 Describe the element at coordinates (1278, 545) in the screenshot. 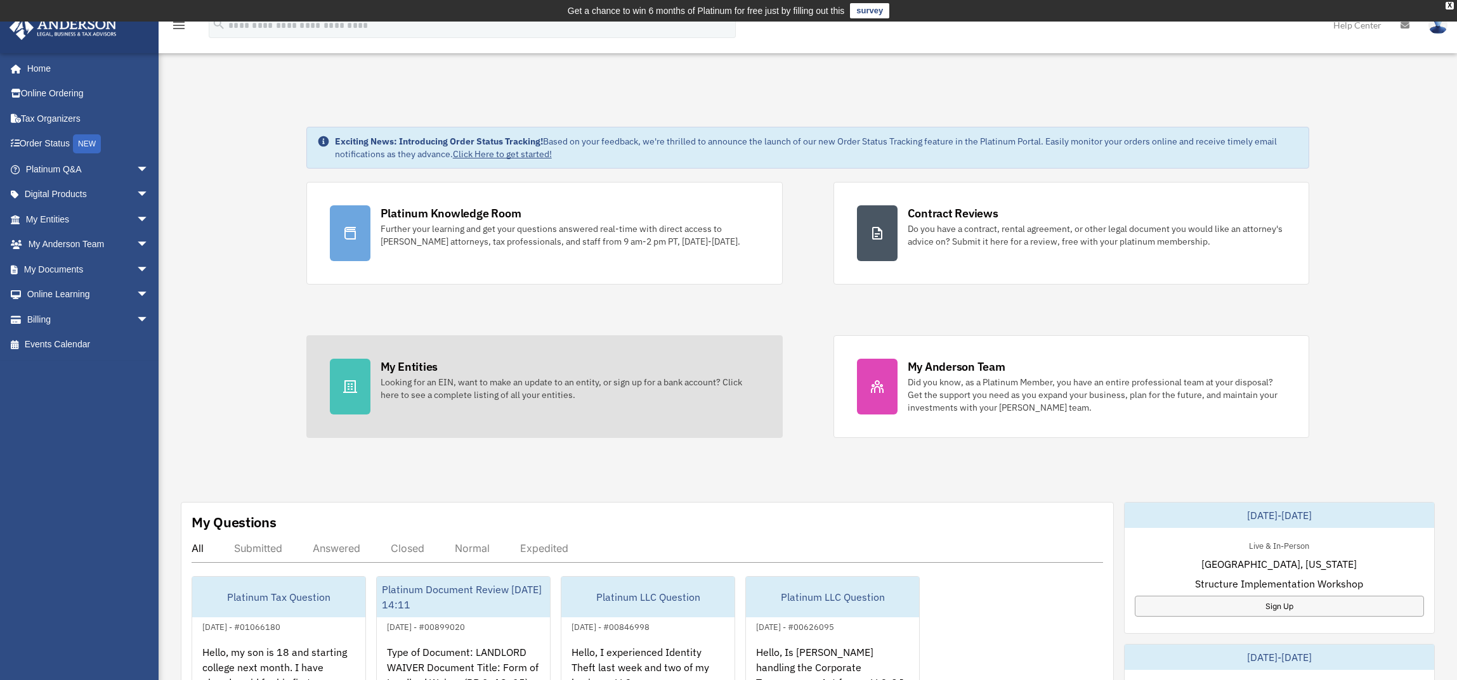

I see `div: Live & In-Person` at that location.